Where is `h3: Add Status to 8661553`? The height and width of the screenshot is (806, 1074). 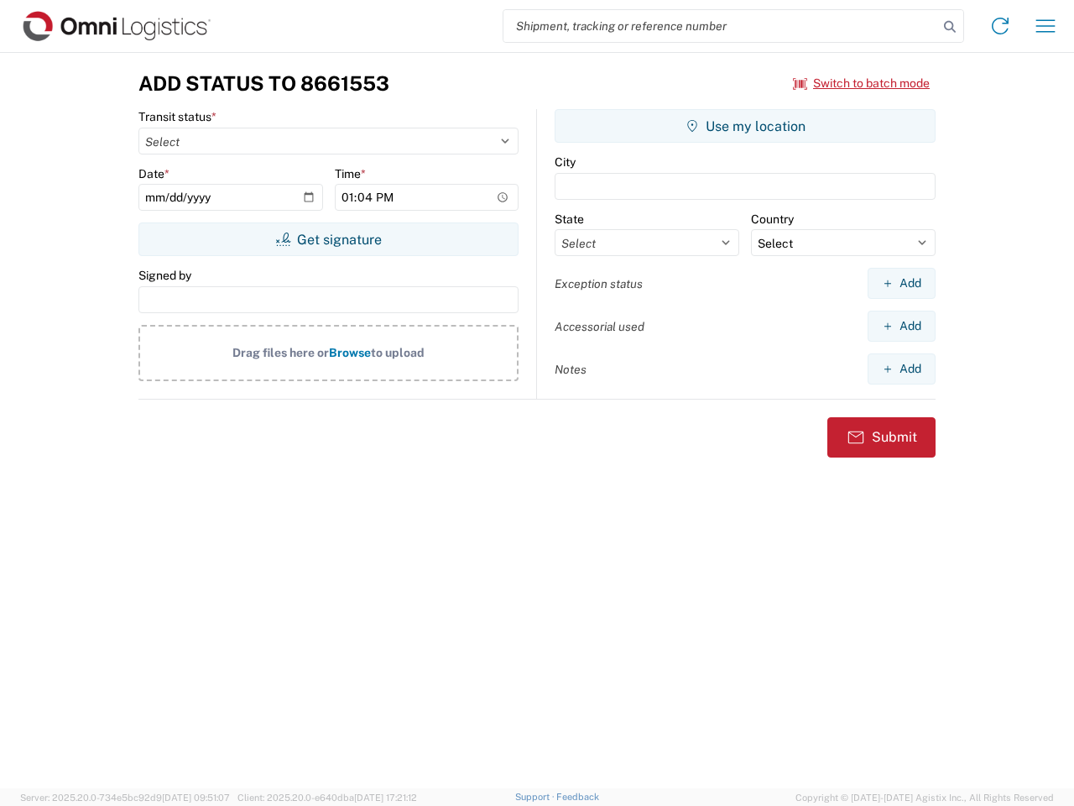 h3: Add Status to 8661553 is located at coordinates (264, 83).